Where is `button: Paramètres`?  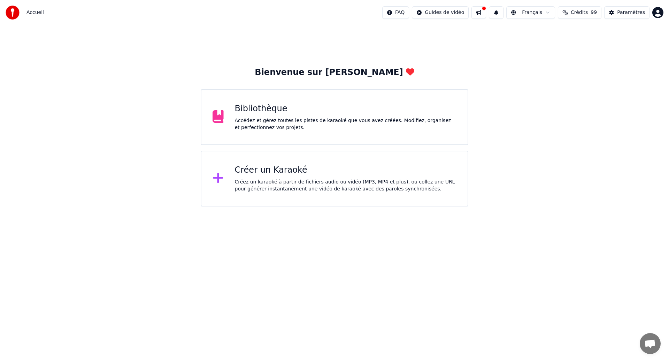 button: Paramètres is located at coordinates (627, 13).